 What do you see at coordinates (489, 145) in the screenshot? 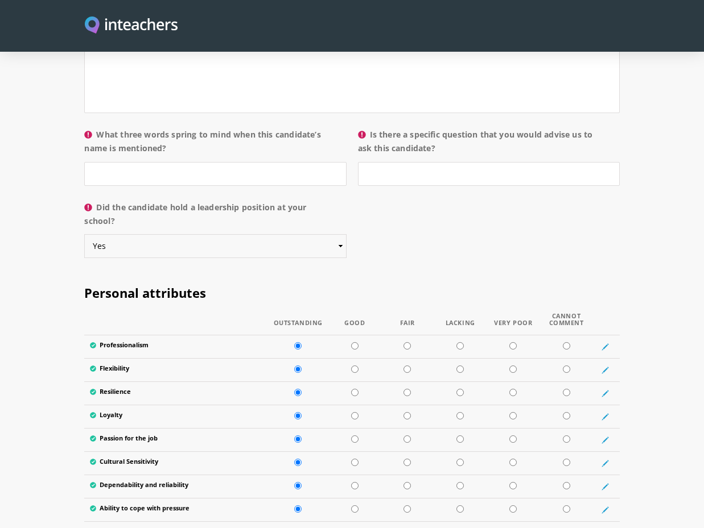
I see `label: Is there a specific question that you would advise us to ask this candidate?` at bounding box center [489, 145].